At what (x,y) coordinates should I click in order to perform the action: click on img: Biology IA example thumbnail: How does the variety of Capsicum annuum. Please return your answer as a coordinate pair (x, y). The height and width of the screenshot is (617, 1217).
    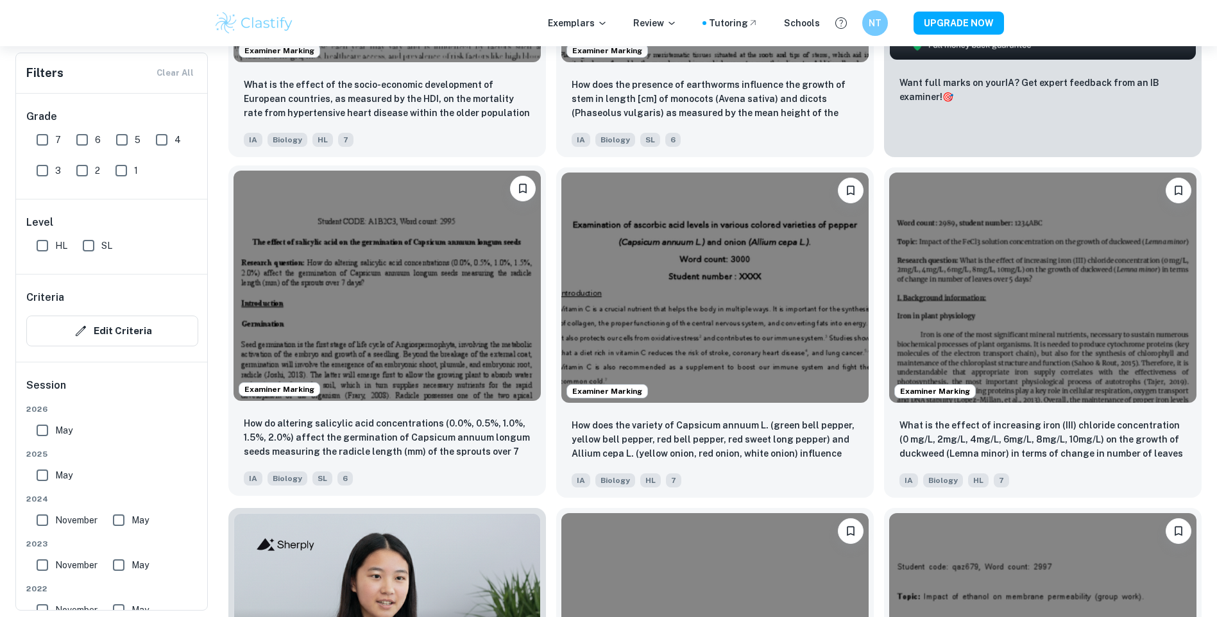
    Looking at the image, I should click on (714, 287).